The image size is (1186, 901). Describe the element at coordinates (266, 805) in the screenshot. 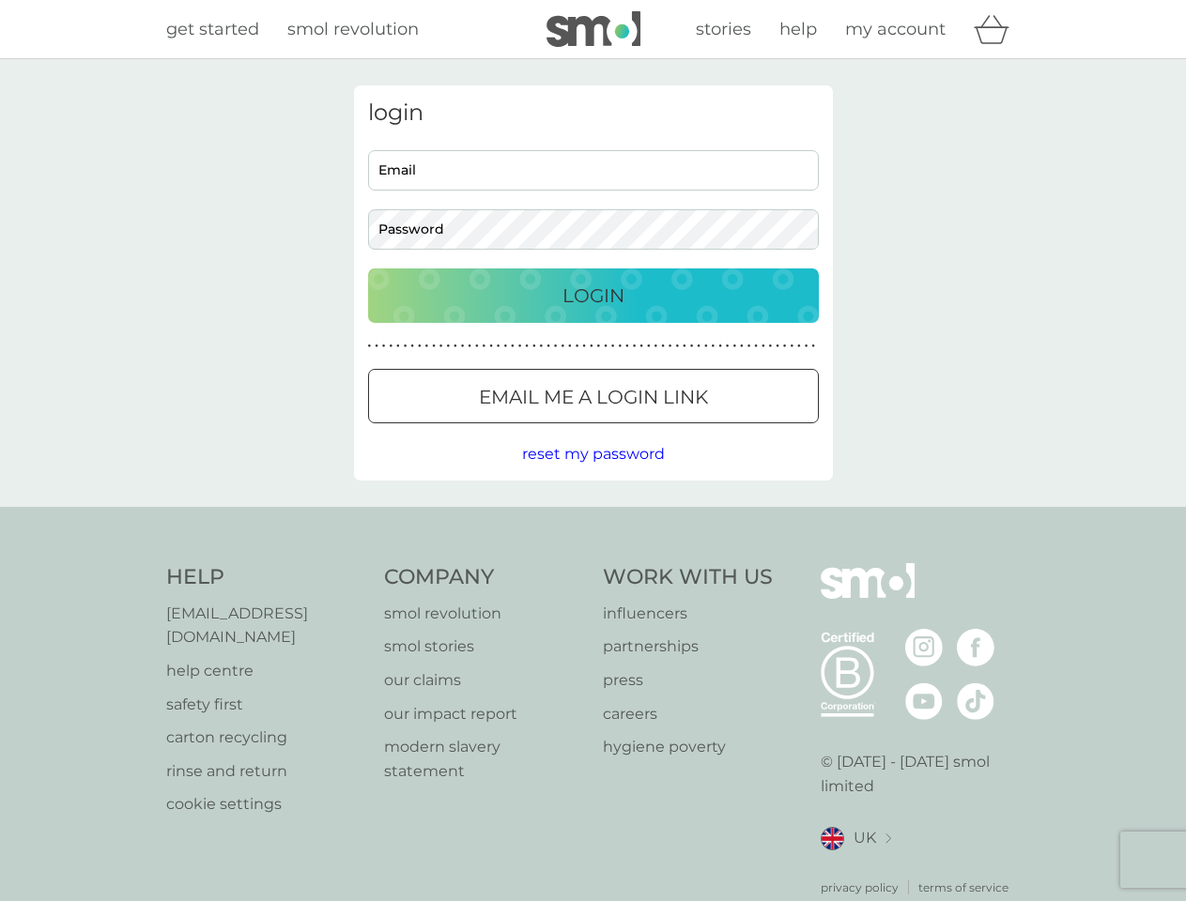

I see `p: cookie settings` at that location.